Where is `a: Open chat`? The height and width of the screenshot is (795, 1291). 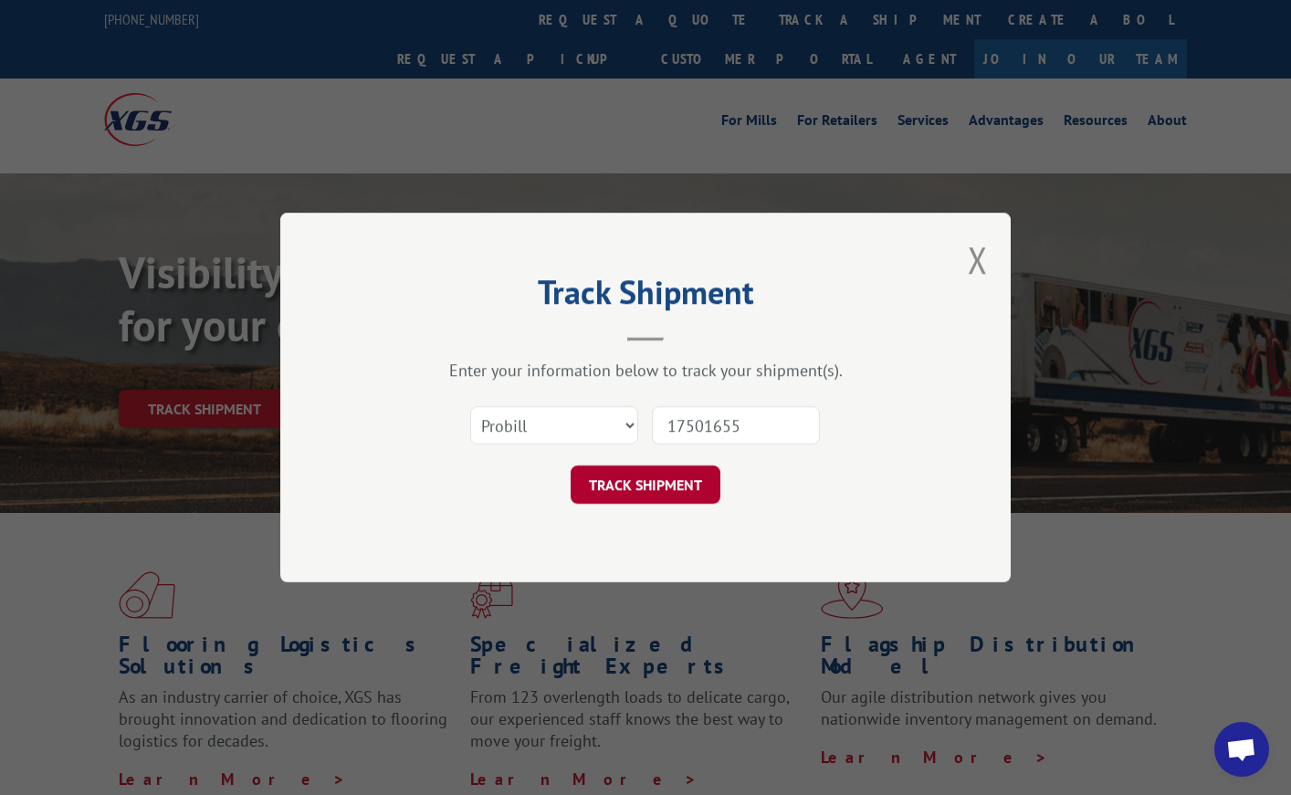
a: Open chat is located at coordinates (1242, 750).